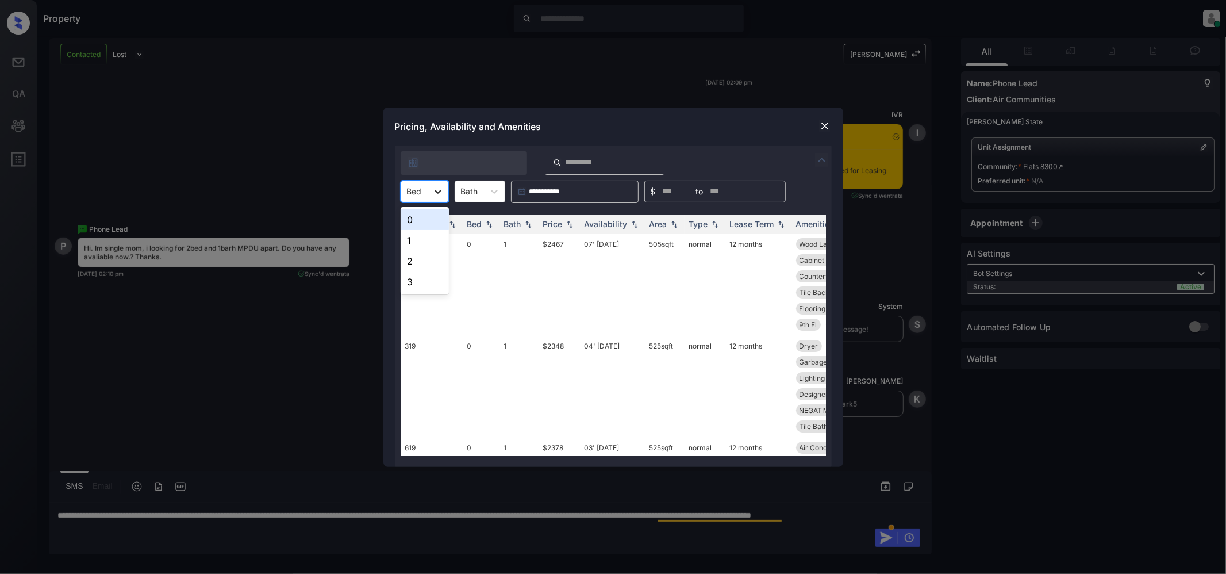  Describe the element at coordinates (559, 386) in the screenshot. I see `td: $2348` at that location.